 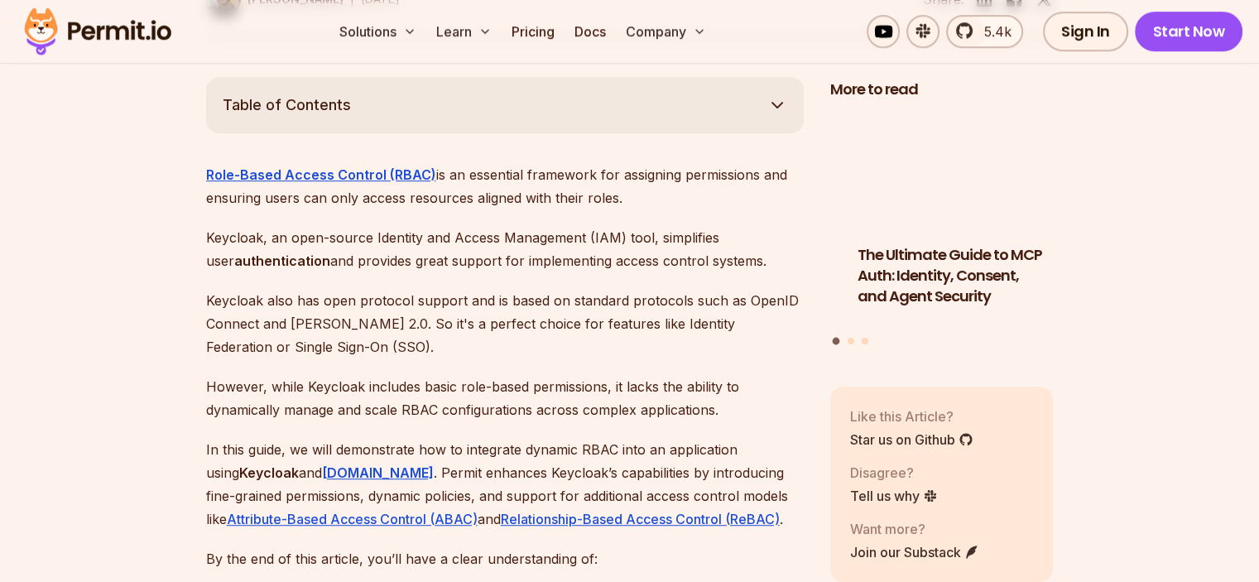 What do you see at coordinates (505, 249) in the screenshot?
I see `p: Keycloak, an open-source Identity and Access Management (IAM) tool, simplifies user and provides ...` at bounding box center [505, 249].